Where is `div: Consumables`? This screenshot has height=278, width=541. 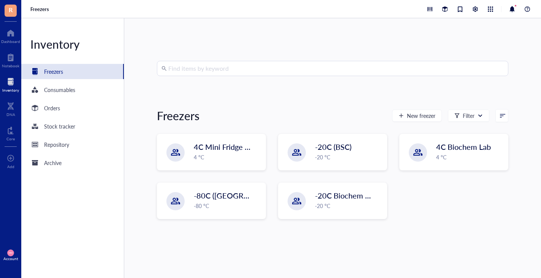
div: Consumables is located at coordinates (60, 90).